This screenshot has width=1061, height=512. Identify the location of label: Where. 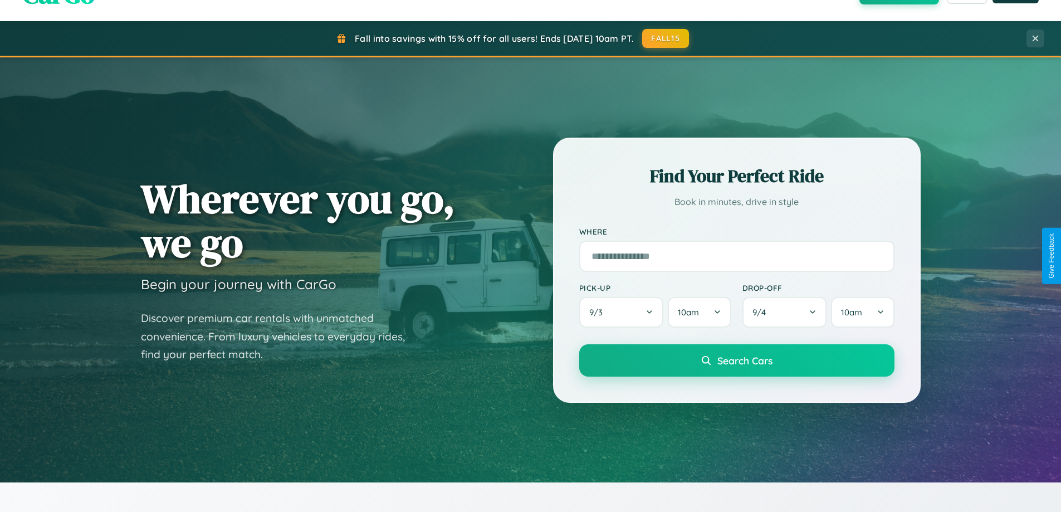
(737, 231).